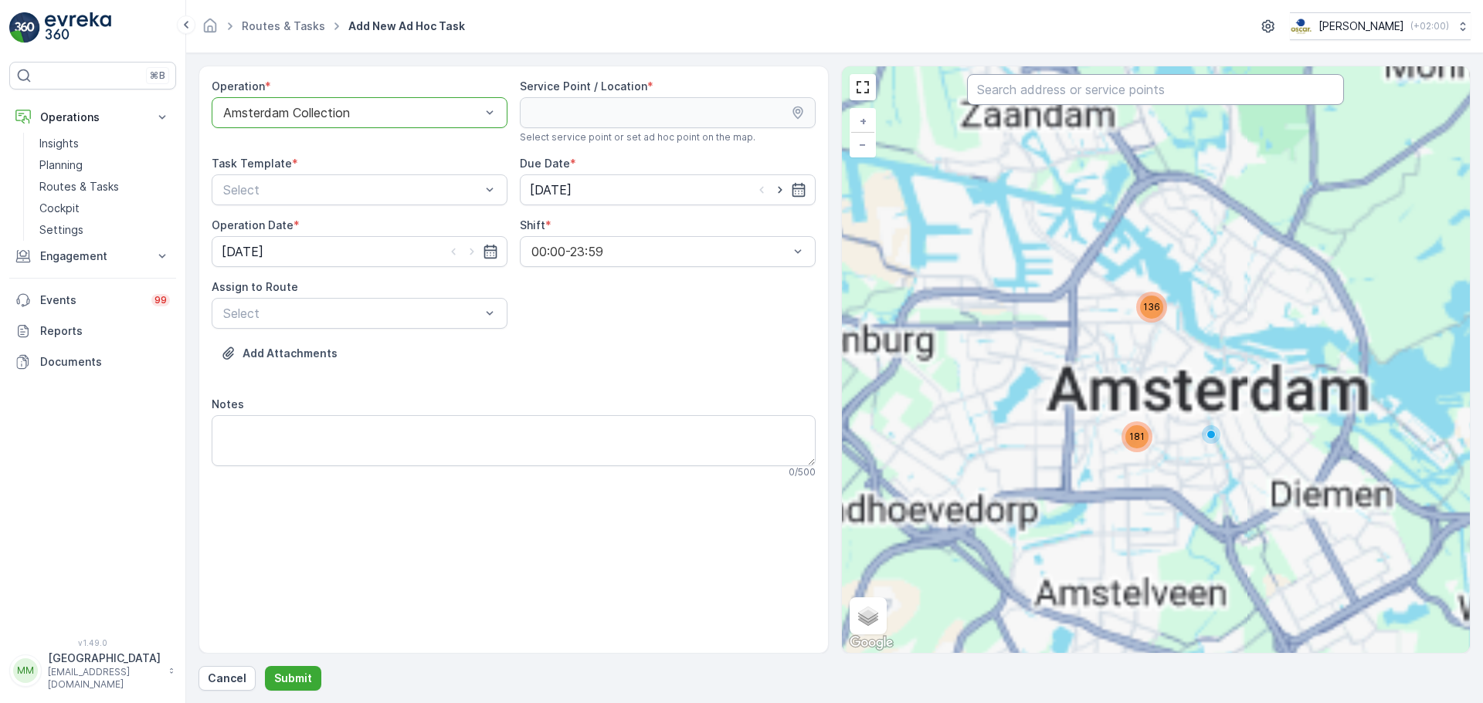 The height and width of the screenshot is (703, 1483). I want to click on div: 136, so click(1151, 307).